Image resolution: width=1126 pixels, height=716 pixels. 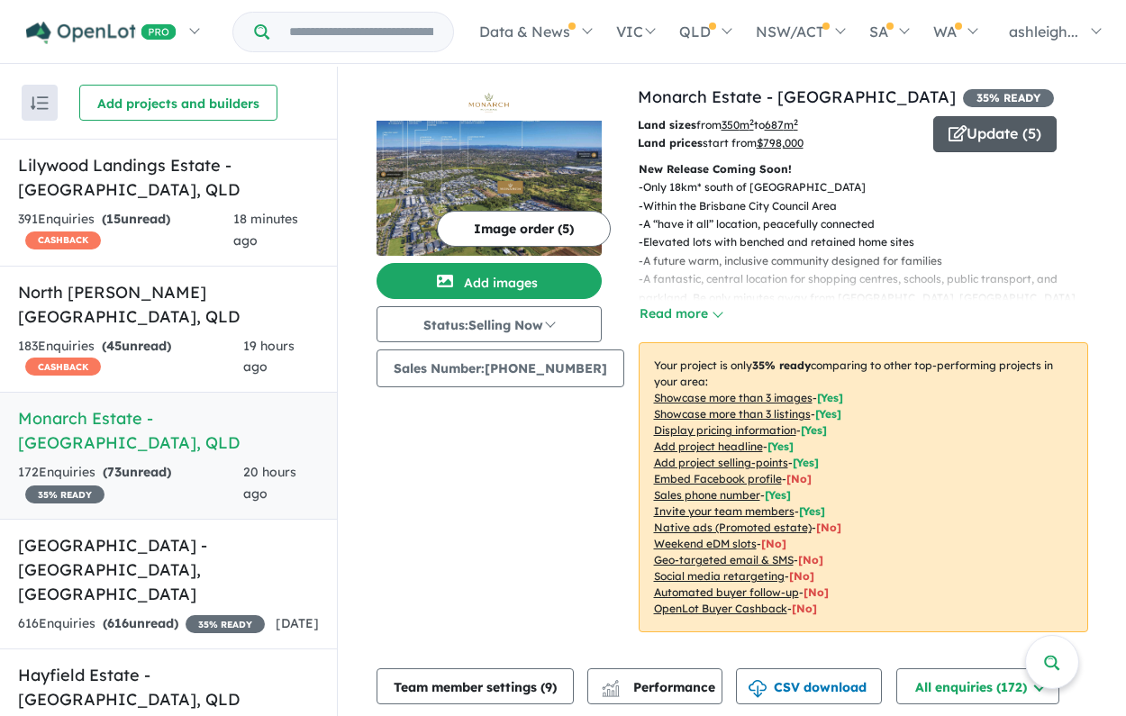 I want to click on u: Add project headline, so click(x=708, y=446).